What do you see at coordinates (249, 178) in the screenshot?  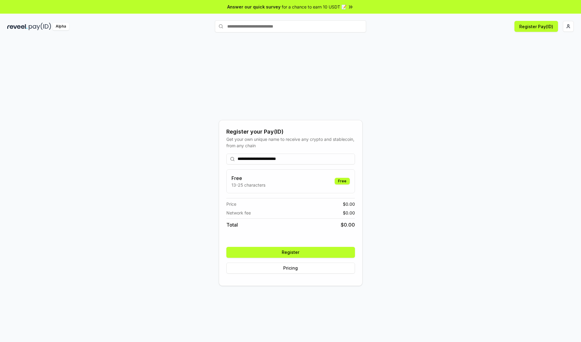 I see `h3: Free` at bounding box center [249, 178].